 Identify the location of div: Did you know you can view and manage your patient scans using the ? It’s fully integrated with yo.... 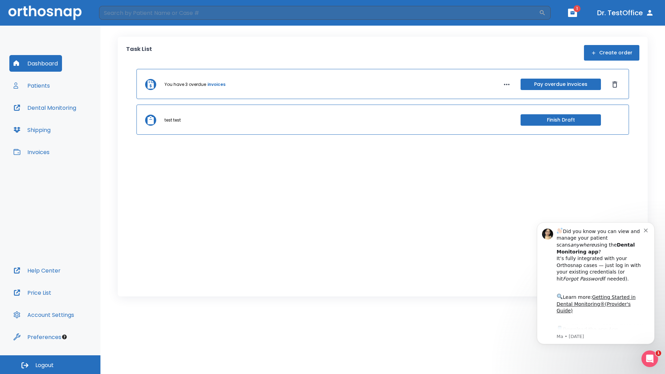
(74, 46).